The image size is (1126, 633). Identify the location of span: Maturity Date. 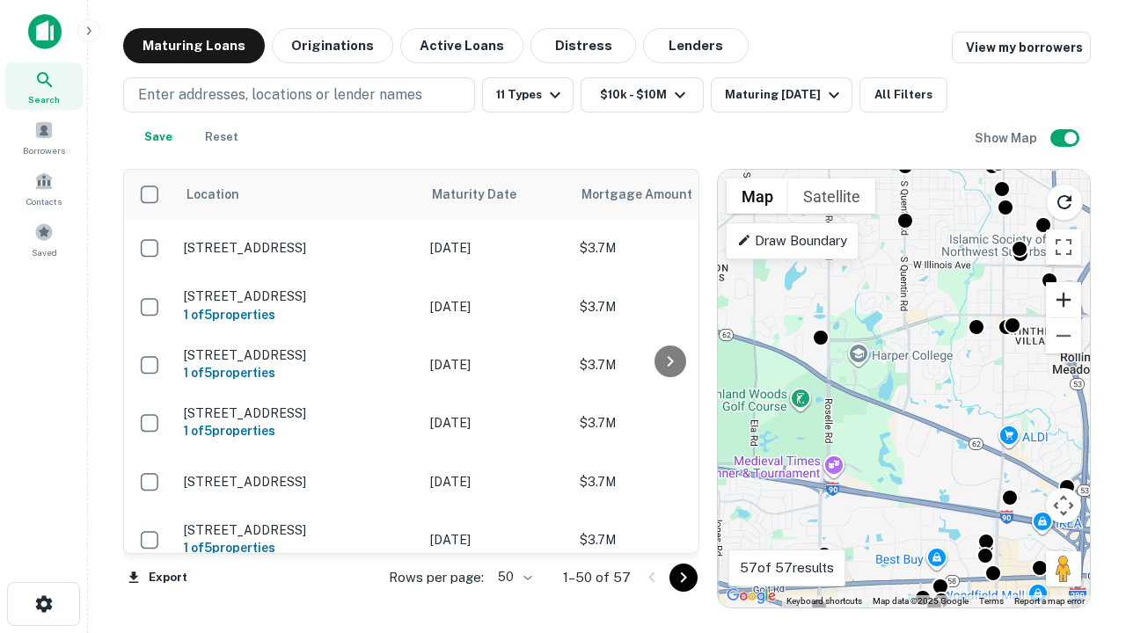
(486, 194).